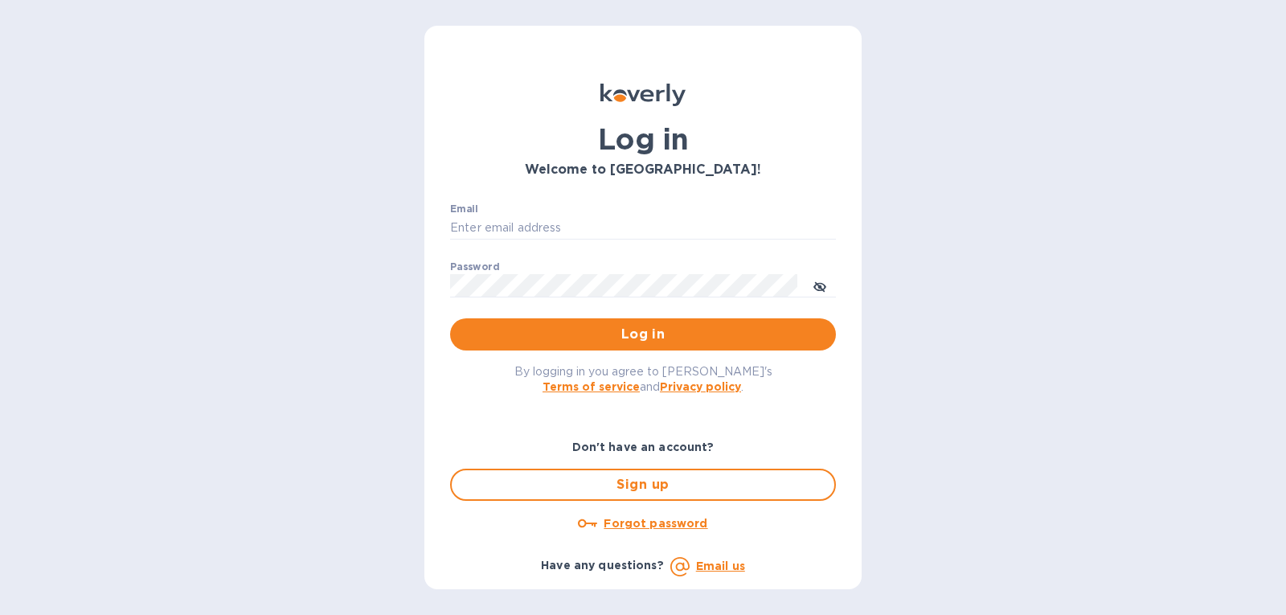  I want to click on a: Email us, so click(720, 566).